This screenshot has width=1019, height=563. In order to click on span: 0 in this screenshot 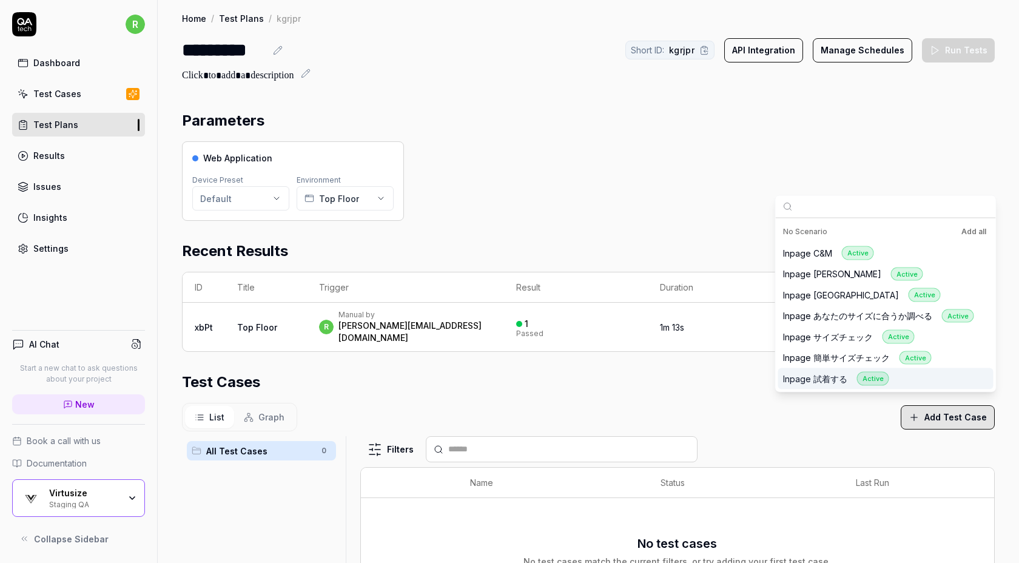, I will do `click(324, 451)`.